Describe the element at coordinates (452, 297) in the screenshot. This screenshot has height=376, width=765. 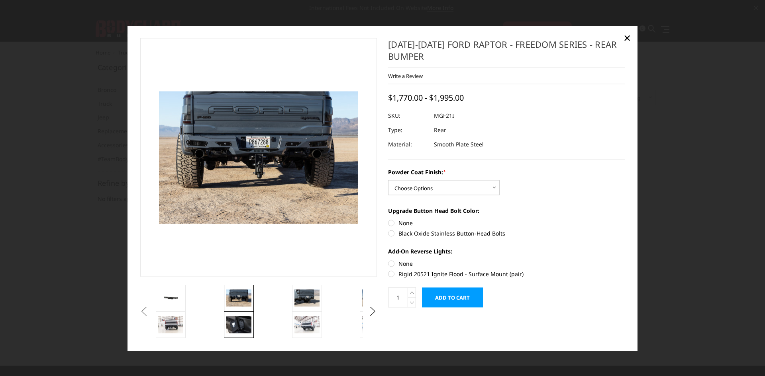
I see `input: Add to Cart` at that location.